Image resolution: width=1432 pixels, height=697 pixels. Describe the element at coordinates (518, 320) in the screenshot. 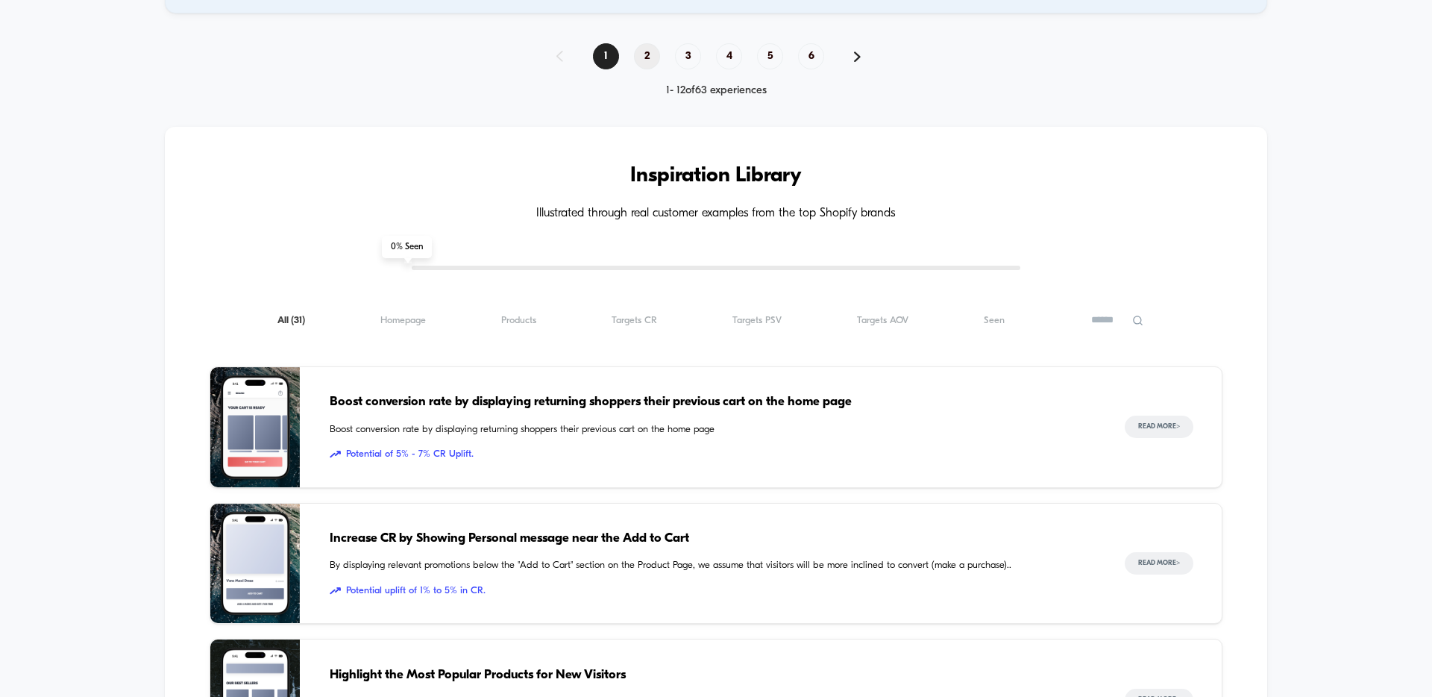

I see `span: Products` at that location.